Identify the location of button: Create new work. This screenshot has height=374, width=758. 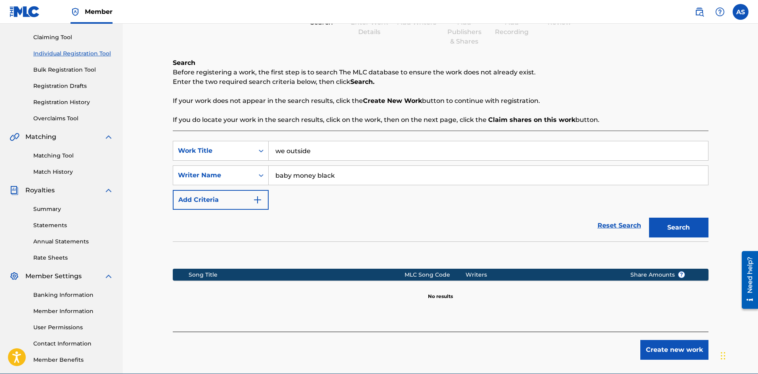
(674, 350).